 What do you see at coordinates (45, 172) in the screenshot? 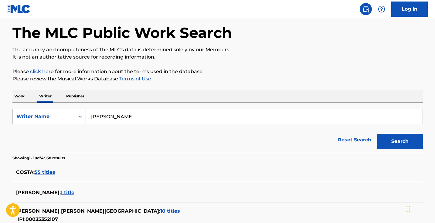
I see `span: 55 titles` at bounding box center [45, 172].